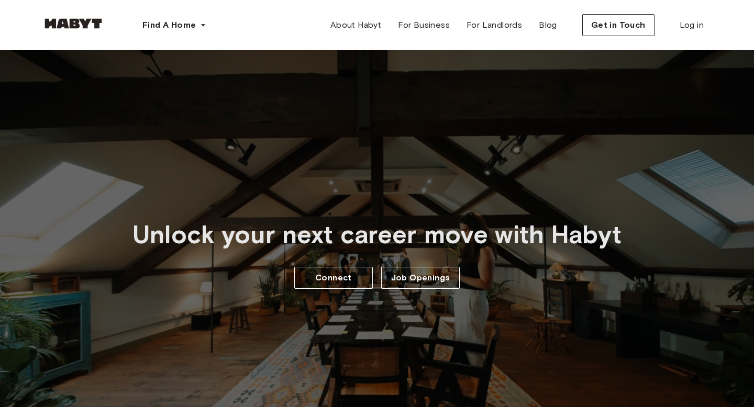  Describe the element at coordinates (420, 278) in the screenshot. I see `span: Job Openings` at that location.